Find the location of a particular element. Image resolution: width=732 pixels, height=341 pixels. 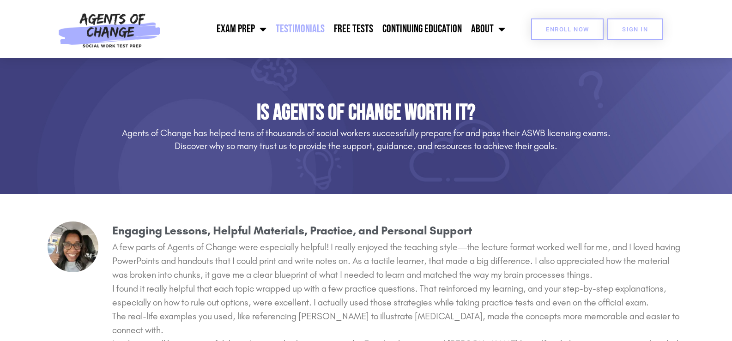

span: SIGN IN is located at coordinates (635, 29).